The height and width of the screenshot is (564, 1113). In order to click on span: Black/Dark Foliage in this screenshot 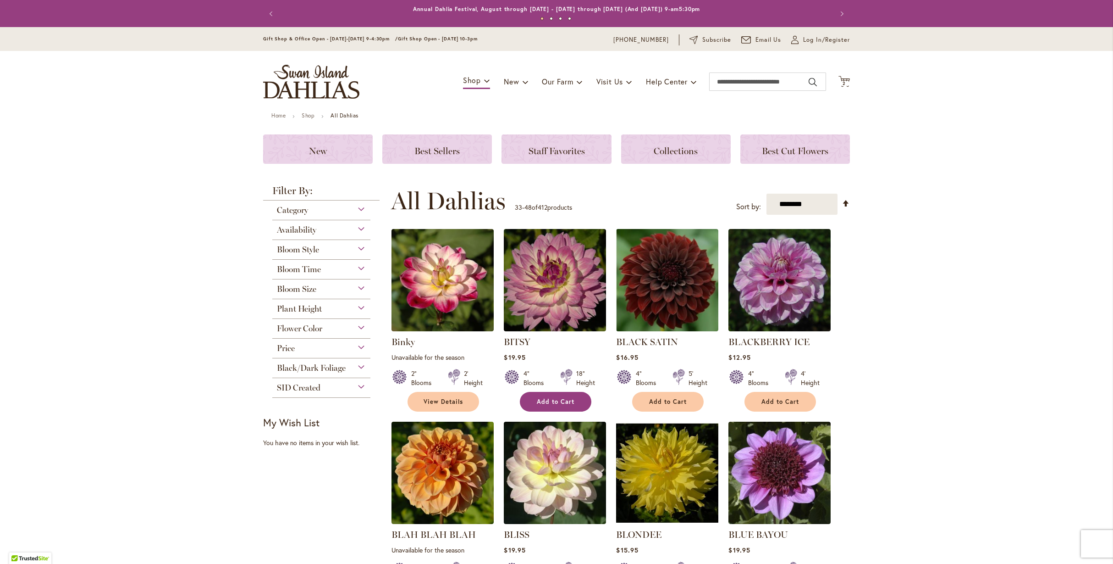, I will do `click(311, 368)`.